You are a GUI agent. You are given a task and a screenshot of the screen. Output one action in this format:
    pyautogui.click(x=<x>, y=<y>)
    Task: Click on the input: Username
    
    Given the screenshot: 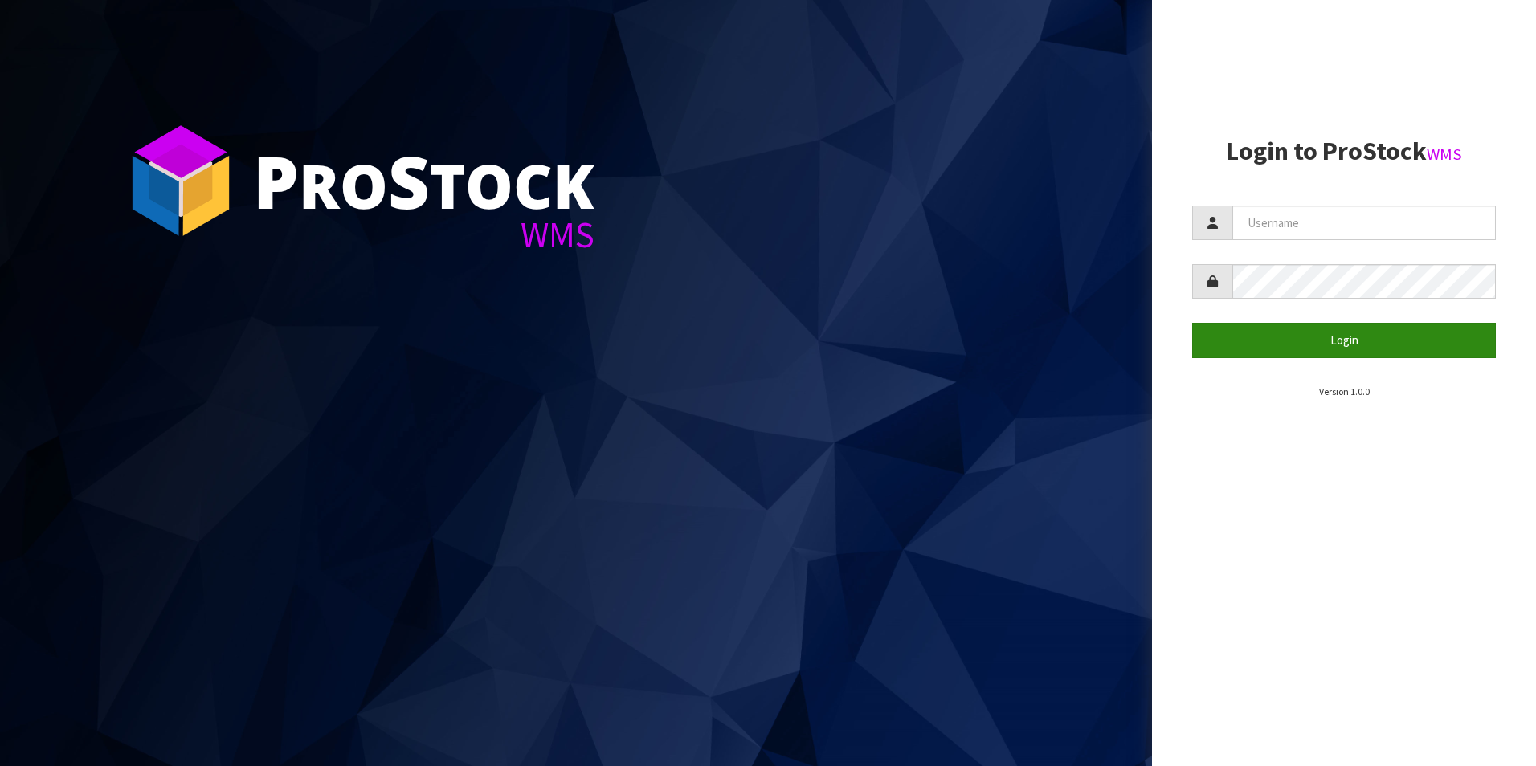 What is the action you would take?
    pyautogui.click(x=1364, y=222)
    